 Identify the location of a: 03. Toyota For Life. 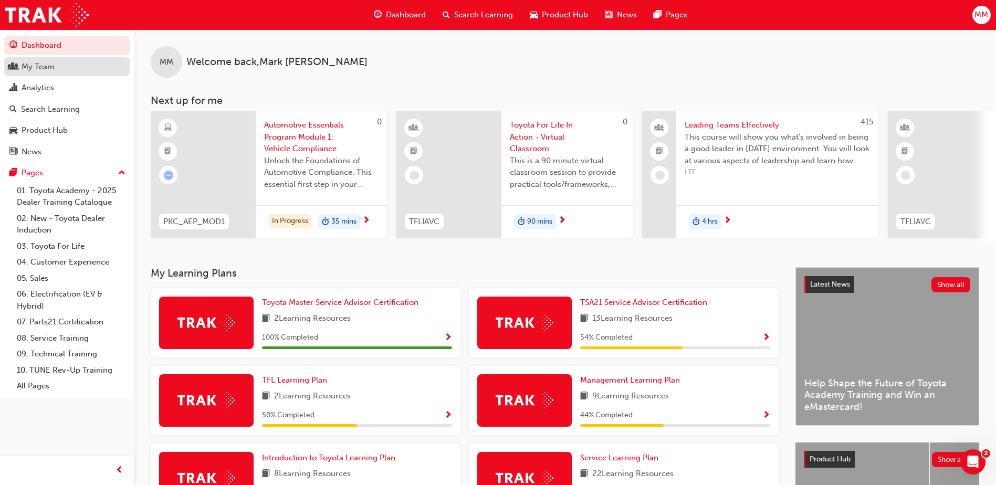
(71, 246).